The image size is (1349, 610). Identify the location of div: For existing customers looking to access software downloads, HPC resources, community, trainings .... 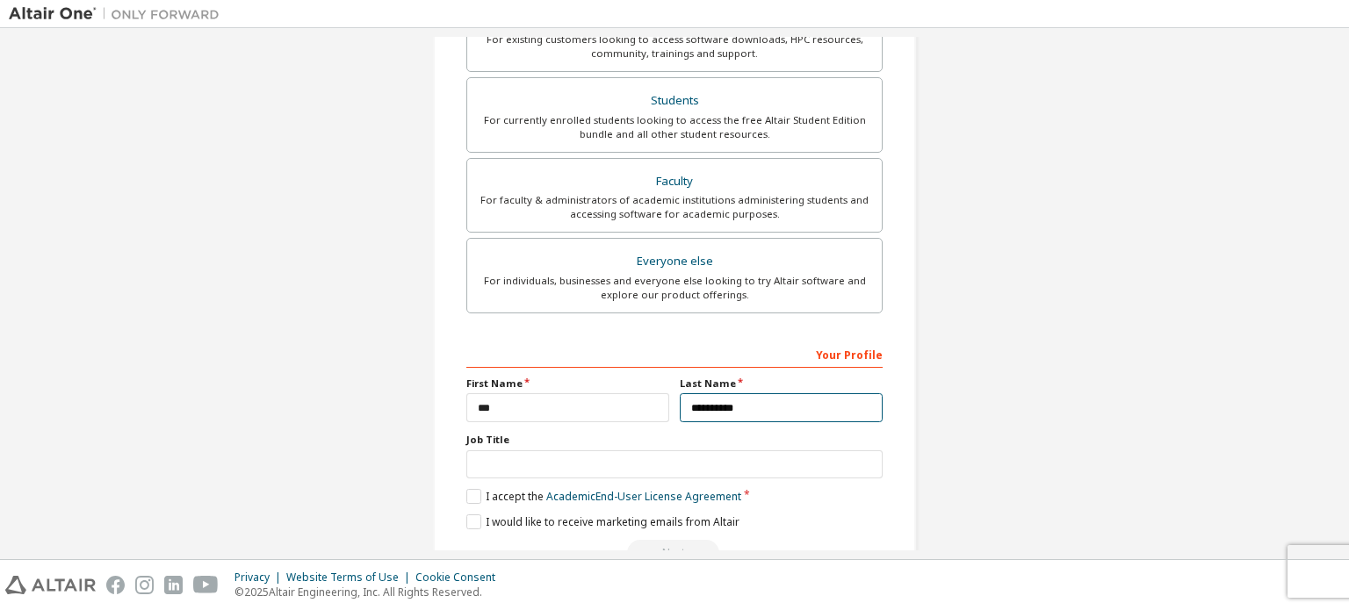
(674, 47).